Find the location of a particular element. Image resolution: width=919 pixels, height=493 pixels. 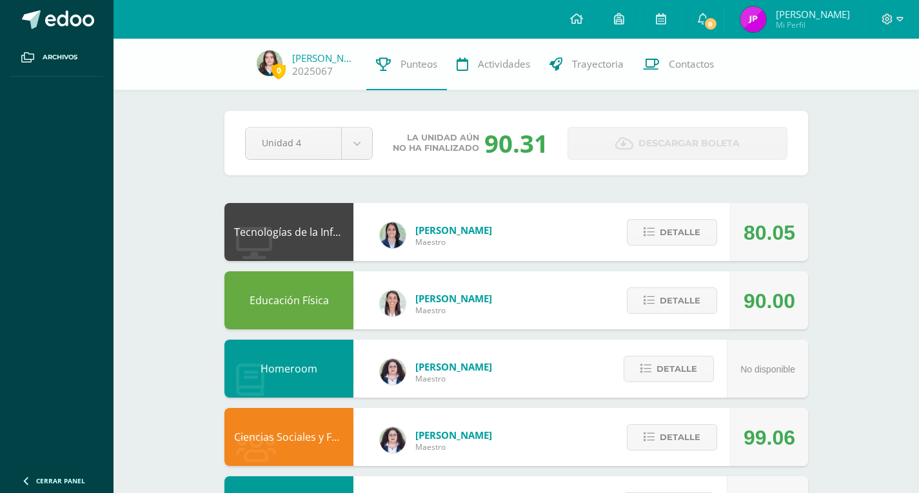

span: Mi Perfil is located at coordinates (813, 25).